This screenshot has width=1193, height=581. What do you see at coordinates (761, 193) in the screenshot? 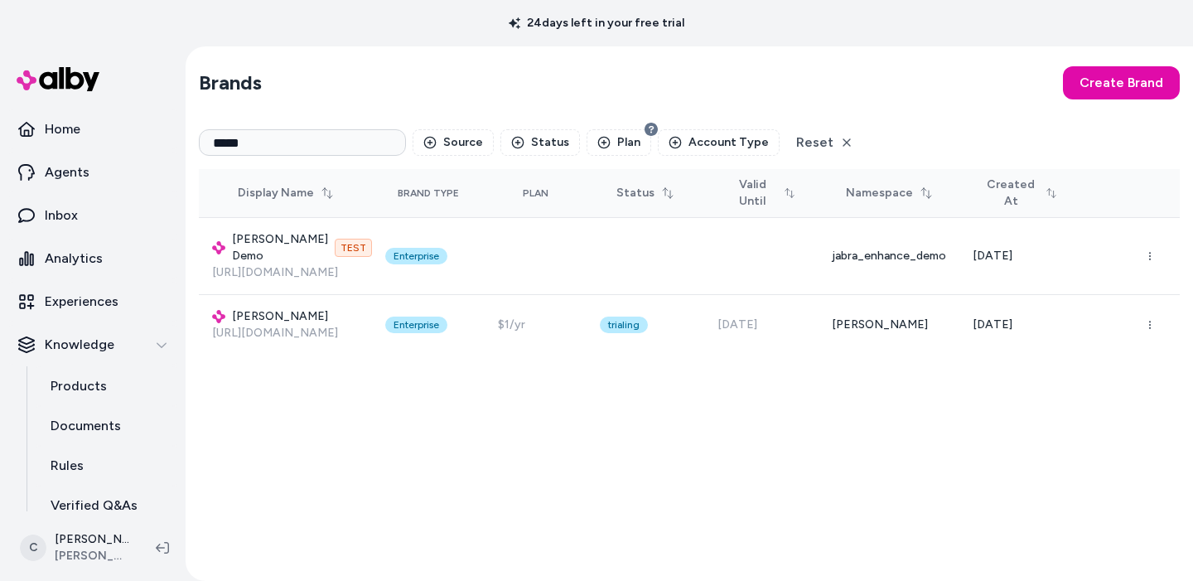
I see `button: Valid Until` at bounding box center [761, 193].